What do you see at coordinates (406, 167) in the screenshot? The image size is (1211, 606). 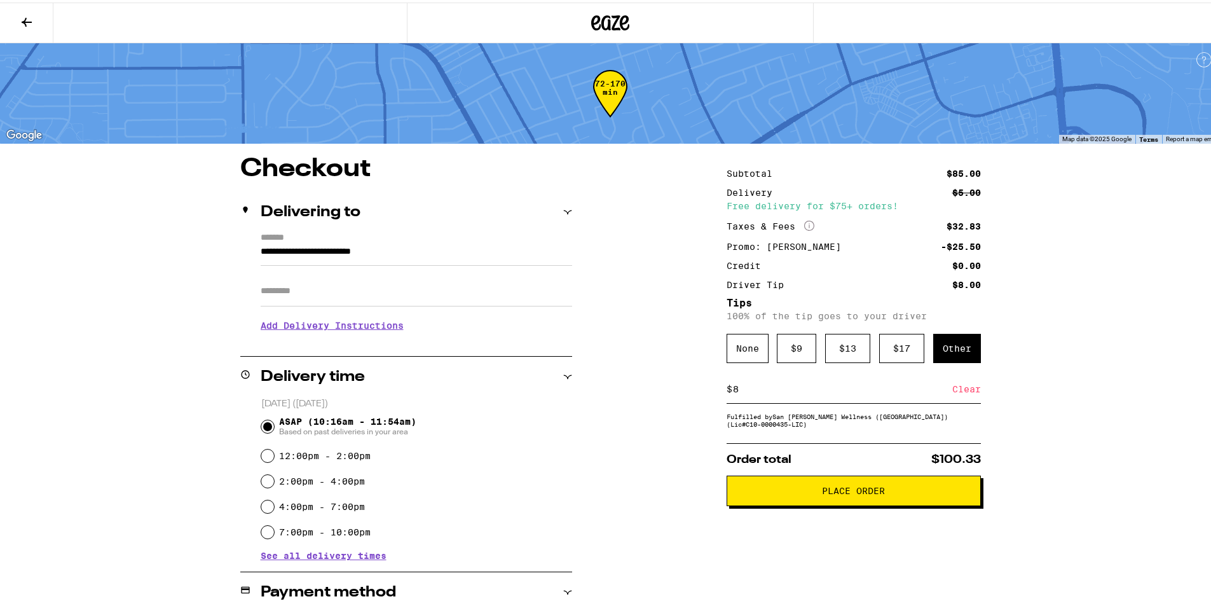 I see `h1: Checkout` at bounding box center [406, 167].